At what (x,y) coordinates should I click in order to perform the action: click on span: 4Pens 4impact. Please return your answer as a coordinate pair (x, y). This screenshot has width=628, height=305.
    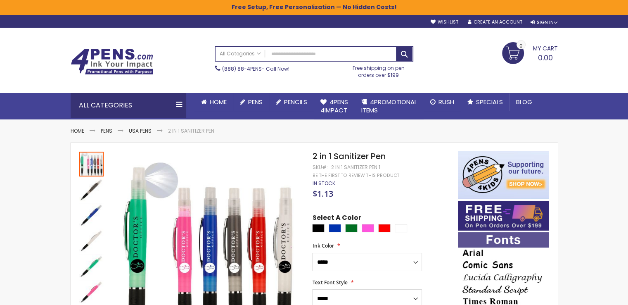
    Looking at the image, I should click on (334, 106).